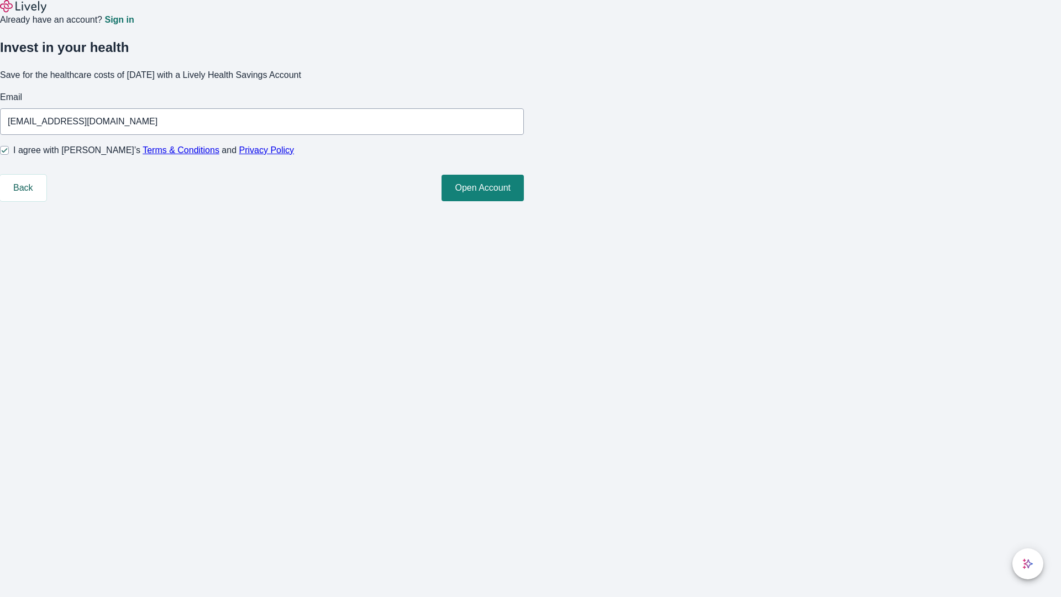 The width and height of the screenshot is (1061, 597). What do you see at coordinates (267, 150) in the screenshot?
I see `a: Privacy Policy` at bounding box center [267, 150].